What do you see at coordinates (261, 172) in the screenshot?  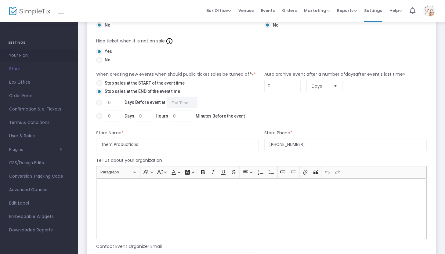 I see `div: Editor toolbar` at bounding box center [261, 172].